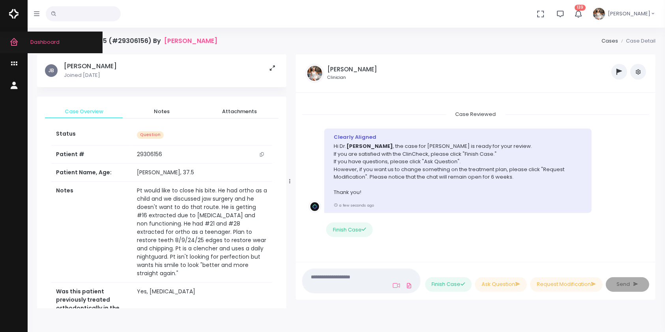  Describe the element at coordinates (84, 112) in the screenshot. I see `span: Case Overview` at that location.